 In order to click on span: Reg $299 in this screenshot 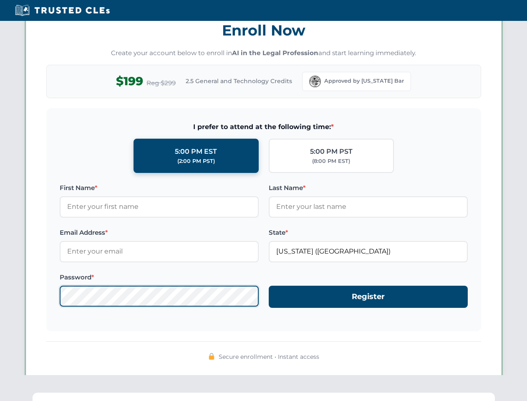, I will do `click(161, 83)`.